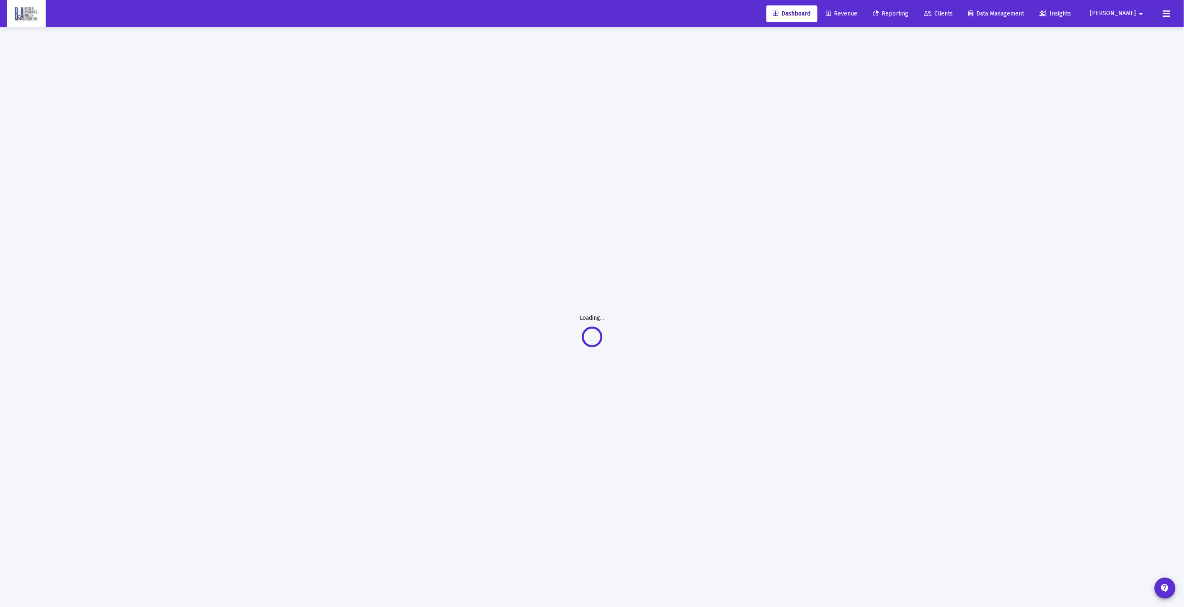  What do you see at coordinates (1055, 14) in the screenshot?
I see `a: Insights` at bounding box center [1055, 14].